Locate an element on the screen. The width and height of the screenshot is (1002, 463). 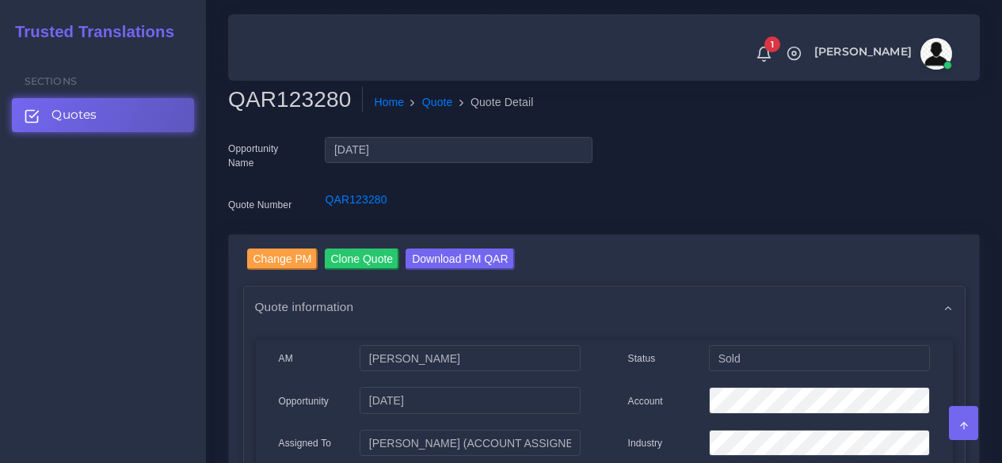
label: Opportunity is located at coordinates (304, 401).